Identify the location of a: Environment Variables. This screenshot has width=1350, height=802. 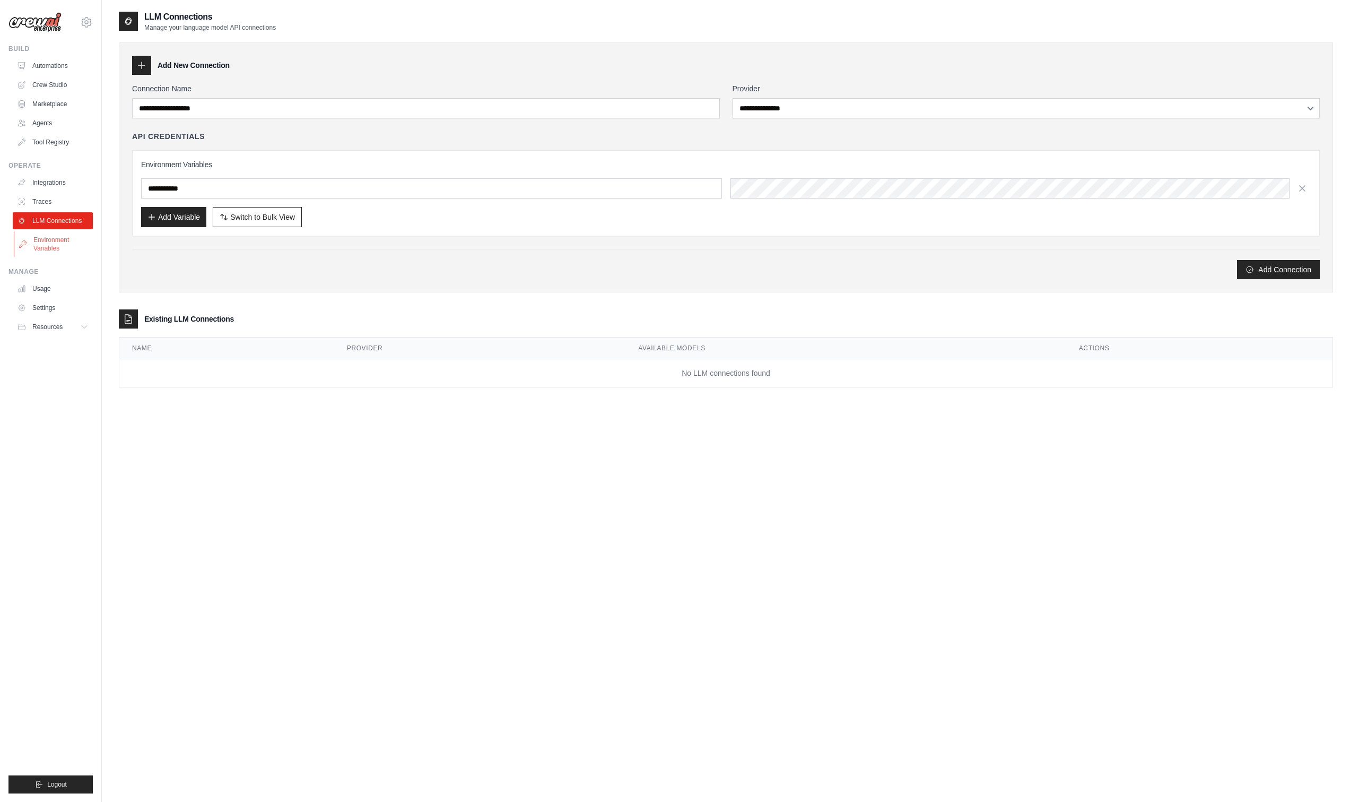
(54, 244).